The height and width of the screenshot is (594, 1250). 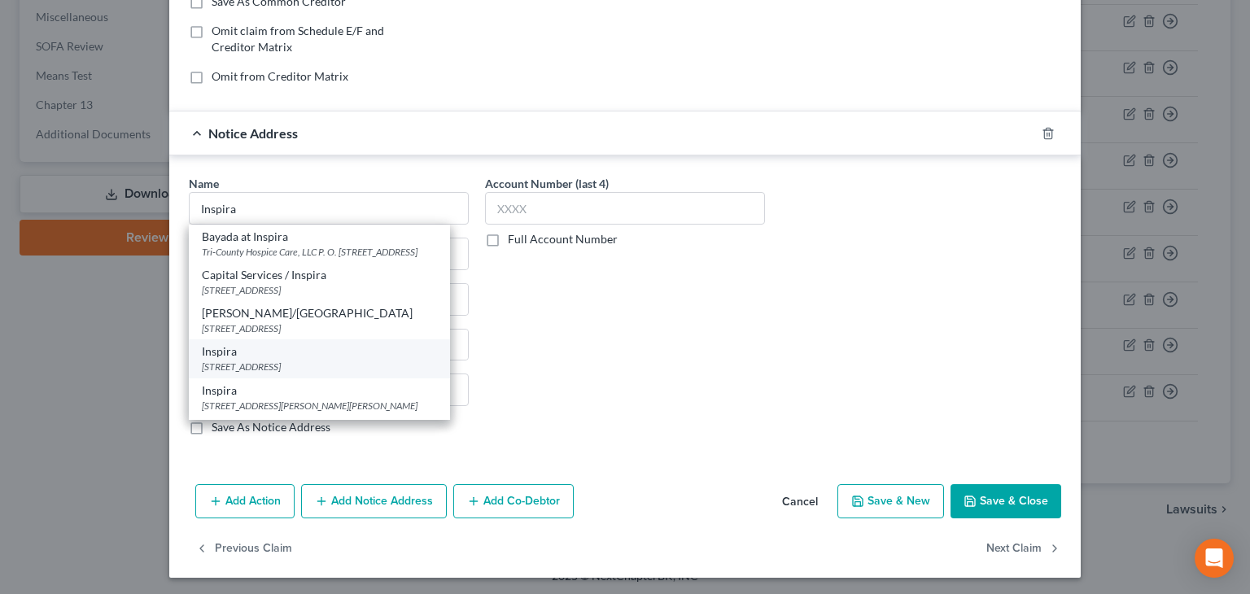 I want to click on span: Omit claim from Schedule E/F and Creditor Matrix, so click(x=298, y=38).